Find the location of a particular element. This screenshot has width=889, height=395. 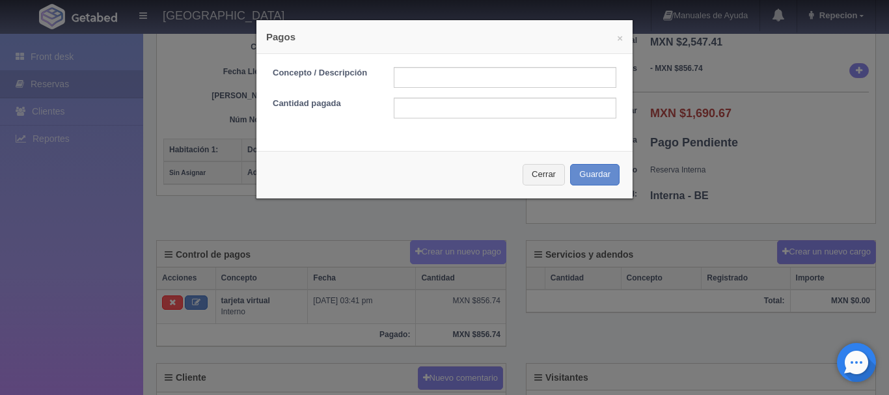

button: Cerrar is located at coordinates (543, 174).